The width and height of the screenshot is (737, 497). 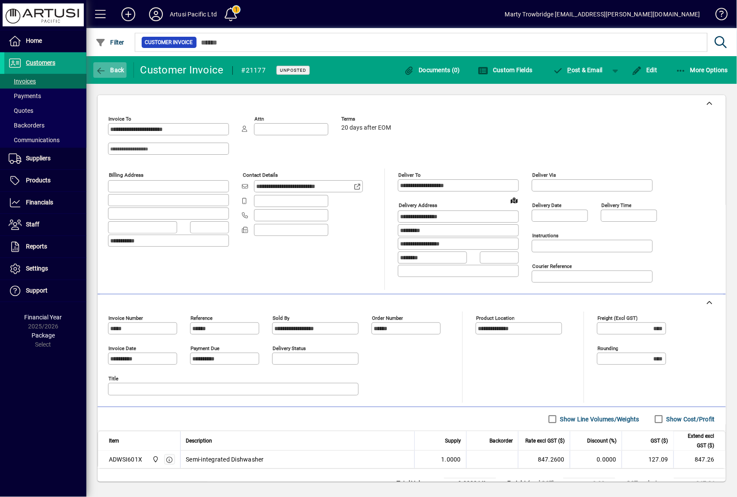 What do you see at coordinates (578, 70) in the screenshot?
I see `button: Post & Email` at bounding box center [578, 70].